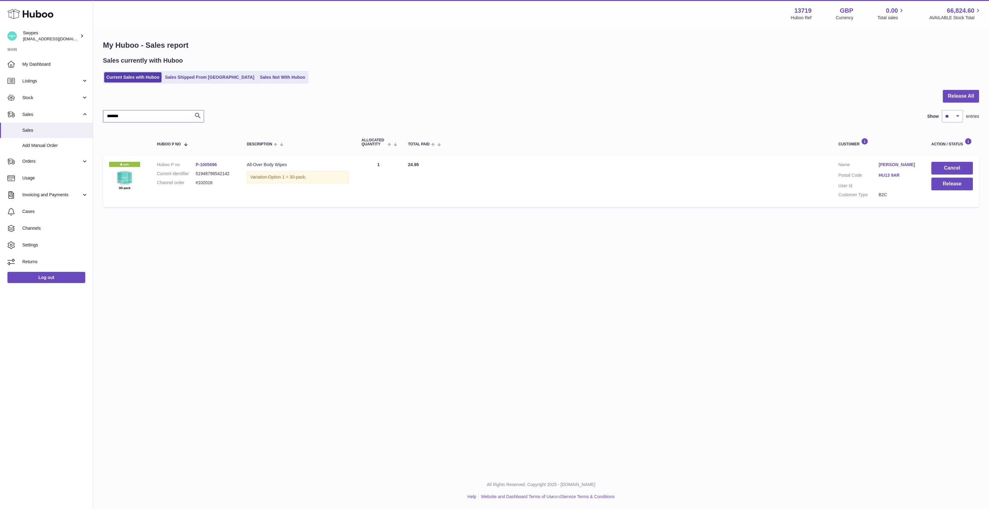  Describe the element at coordinates (588, 497) in the screenshot. I see `a: Service Terms & Conditions` at that location.